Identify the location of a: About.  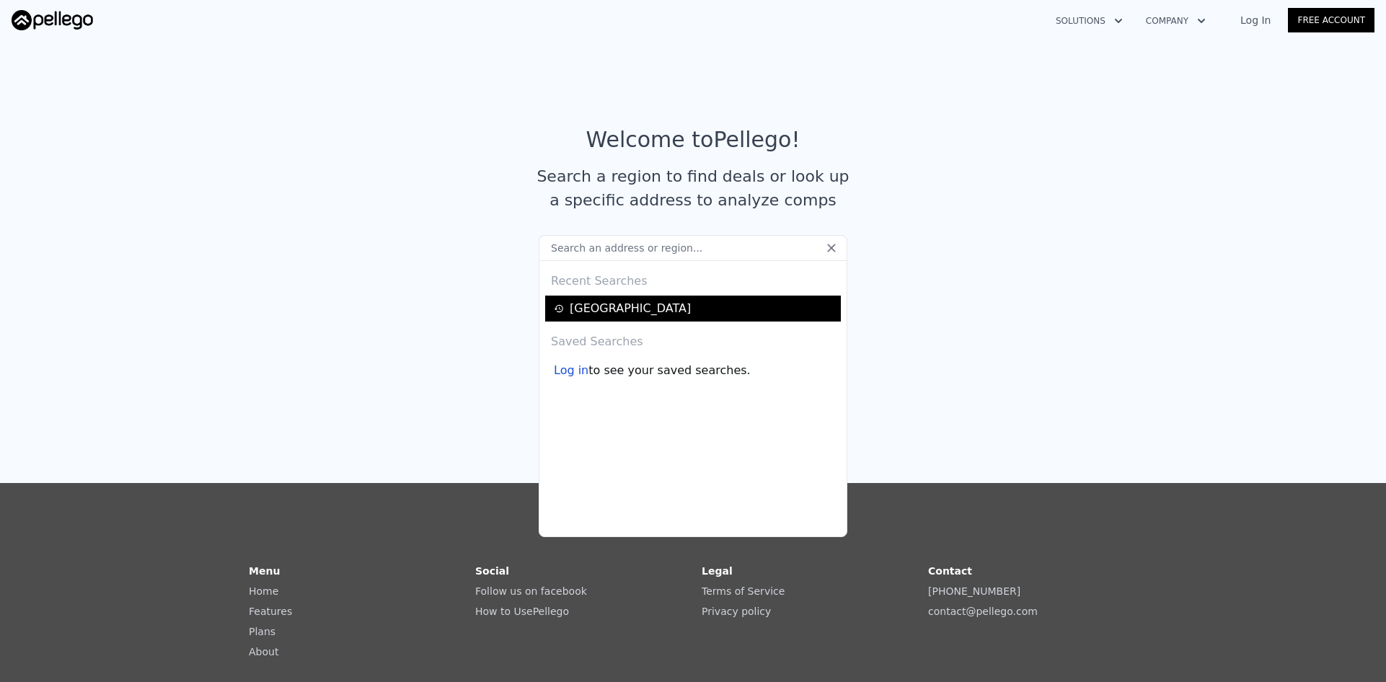
(263, 652).